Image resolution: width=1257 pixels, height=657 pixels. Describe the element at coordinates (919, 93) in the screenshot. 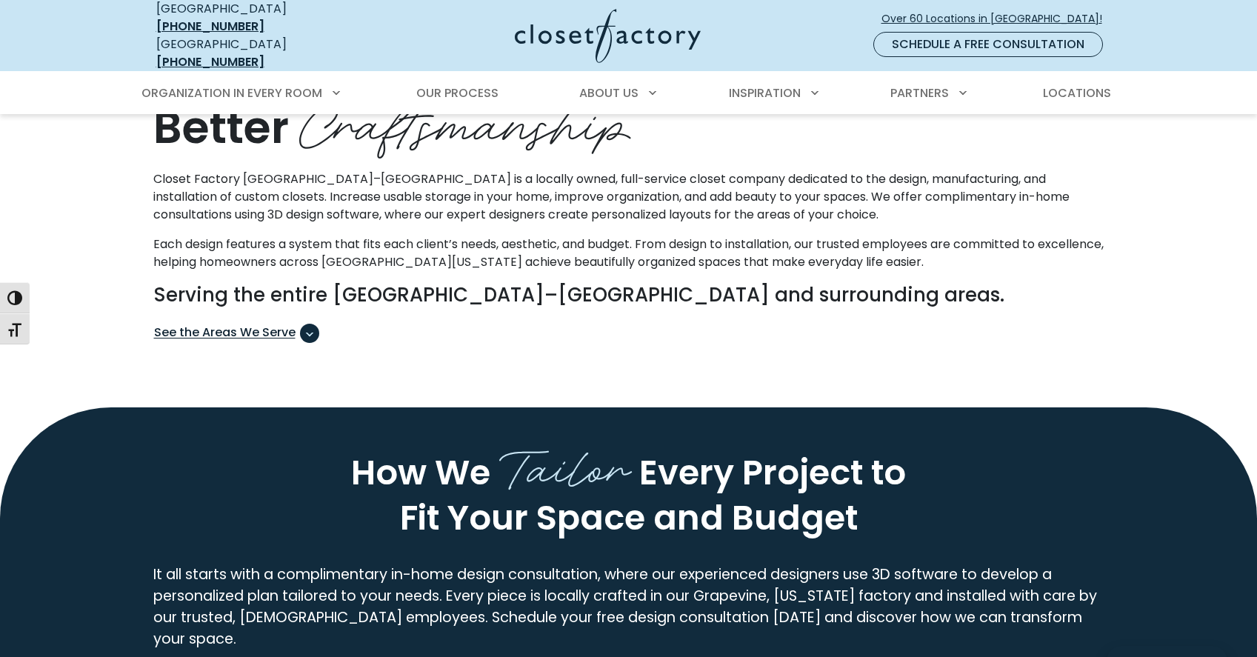

I see `span: Partners` at that location.